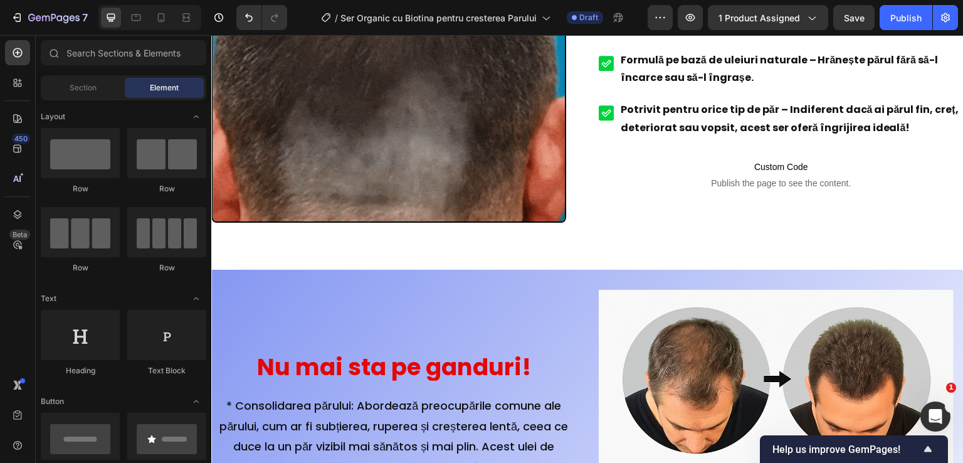  Describe the element at coordinates (53, 117) in the screenshot. I see `span: Layout` at that location.